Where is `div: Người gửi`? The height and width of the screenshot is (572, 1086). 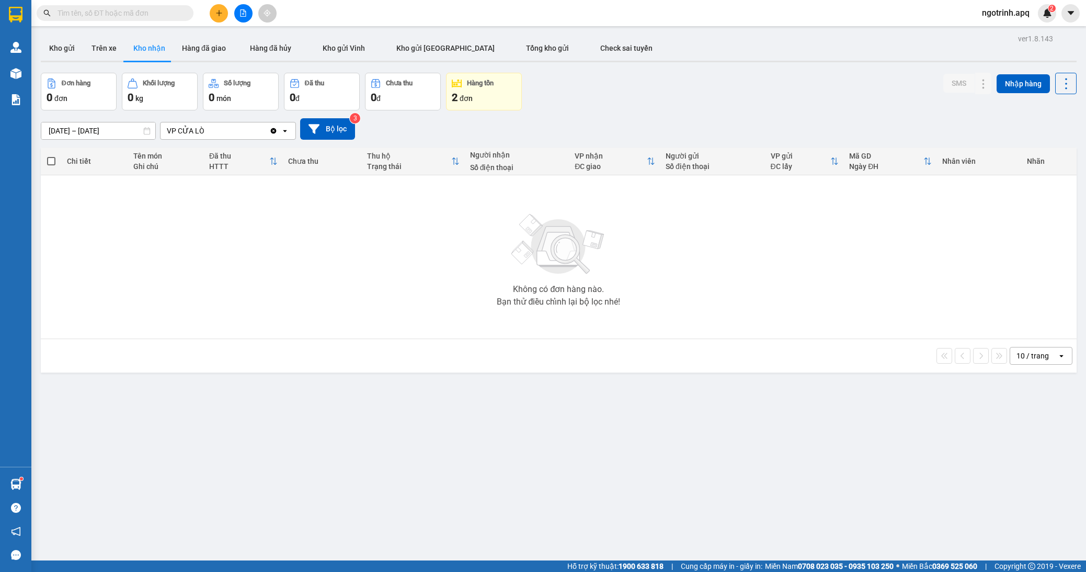
div: Người gửi is located at coordinates (713, 156).